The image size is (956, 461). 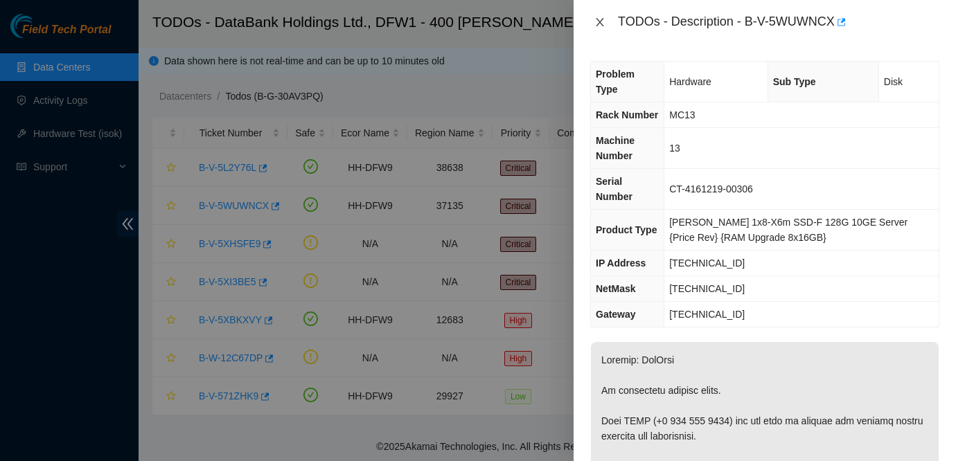 I want to click on span: Gateway, so click(x=616, y=315).